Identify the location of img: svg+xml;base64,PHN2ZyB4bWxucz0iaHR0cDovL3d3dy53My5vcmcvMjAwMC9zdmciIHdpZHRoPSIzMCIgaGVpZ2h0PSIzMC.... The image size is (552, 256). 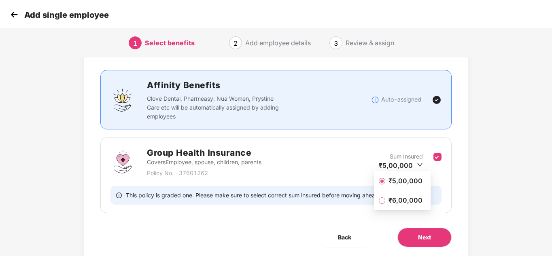
(14, 15).